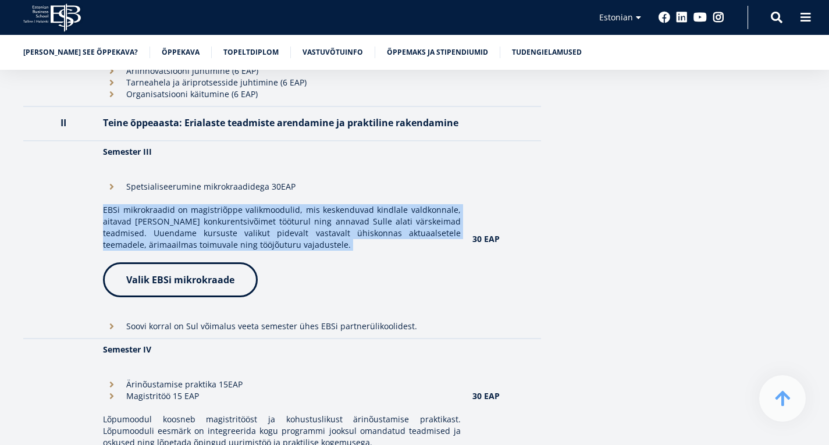 The height and width of the screenshot is (445, 829). I want to click on li: Spetsialiseerumine mikrokraadidega 30EAP, so click(281, 187).